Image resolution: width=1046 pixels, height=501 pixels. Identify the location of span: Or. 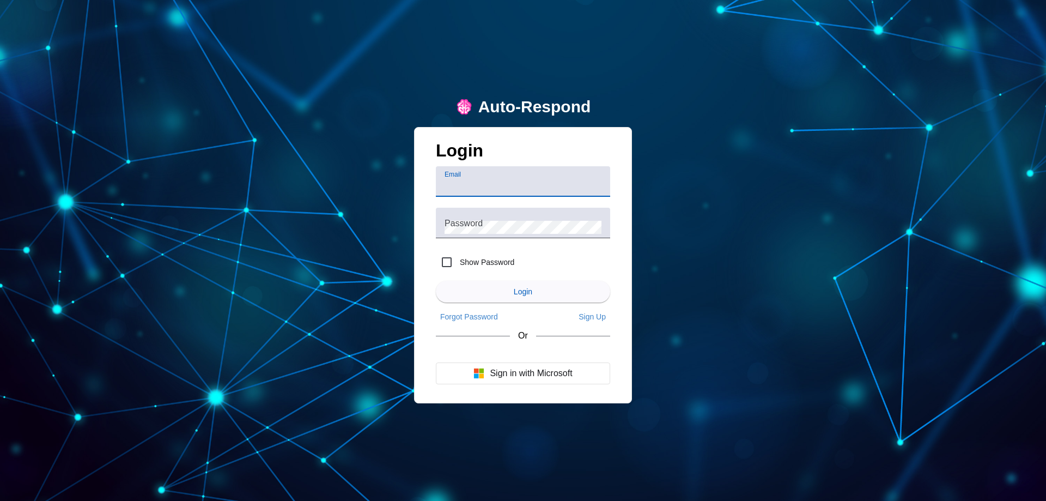
(523, 336).